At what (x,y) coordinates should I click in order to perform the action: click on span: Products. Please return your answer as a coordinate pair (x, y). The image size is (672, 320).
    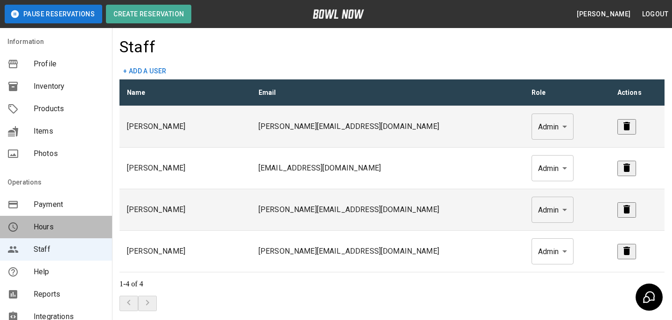
    Looking at the image, I should click on (69, 109).